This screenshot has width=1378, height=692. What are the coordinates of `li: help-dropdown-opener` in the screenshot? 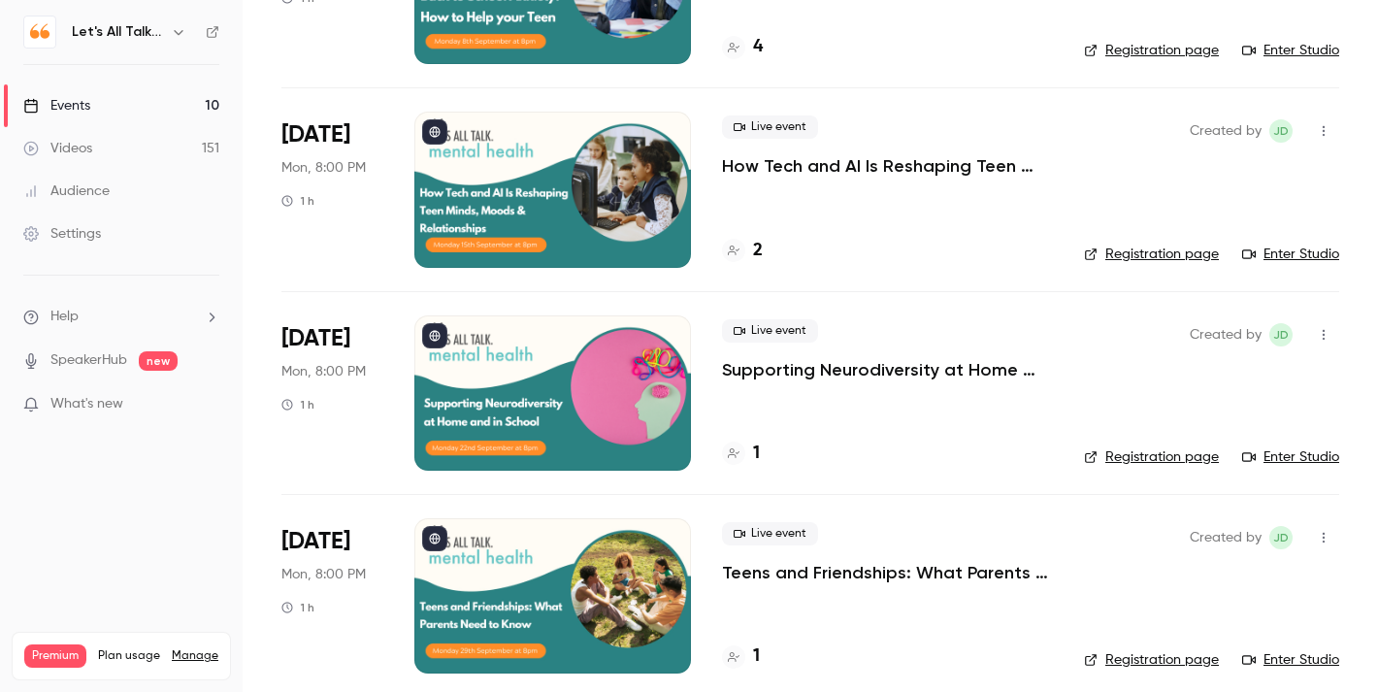 It's located at (121, 316).